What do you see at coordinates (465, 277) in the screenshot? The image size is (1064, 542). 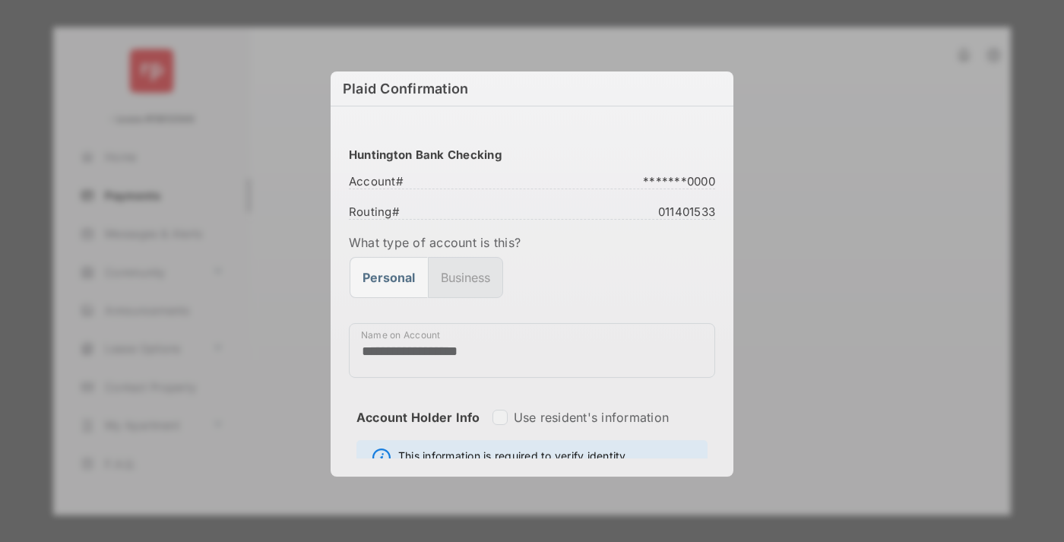 I see `button: Business` at bounding box center [465, 277].